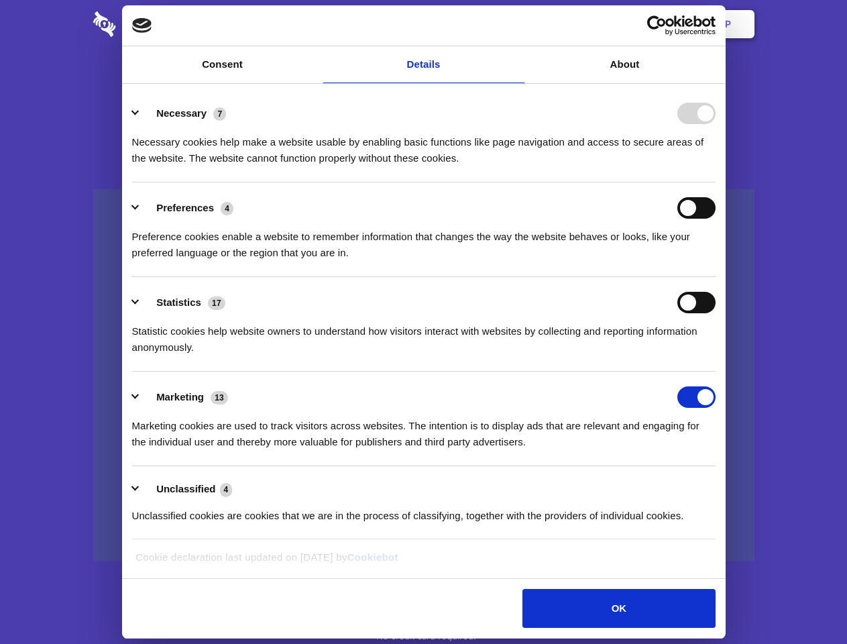  What do you see at coordinates (217, 303) in the screenshot?
I see `span: 17` at bounding box center [217, 303].